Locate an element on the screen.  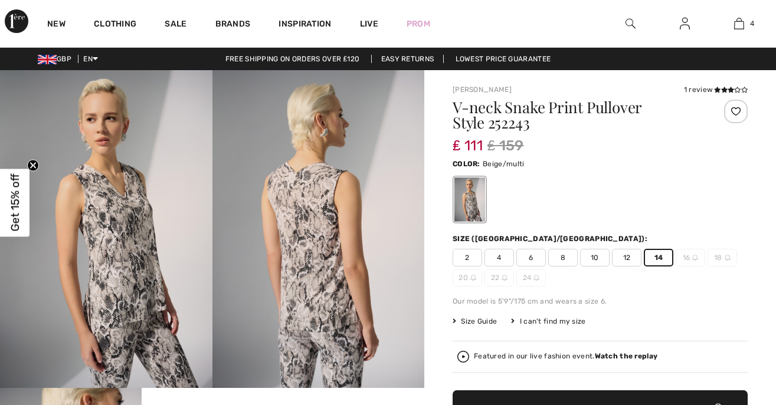
span: Get 15% off is located at coordinates (15, 203).